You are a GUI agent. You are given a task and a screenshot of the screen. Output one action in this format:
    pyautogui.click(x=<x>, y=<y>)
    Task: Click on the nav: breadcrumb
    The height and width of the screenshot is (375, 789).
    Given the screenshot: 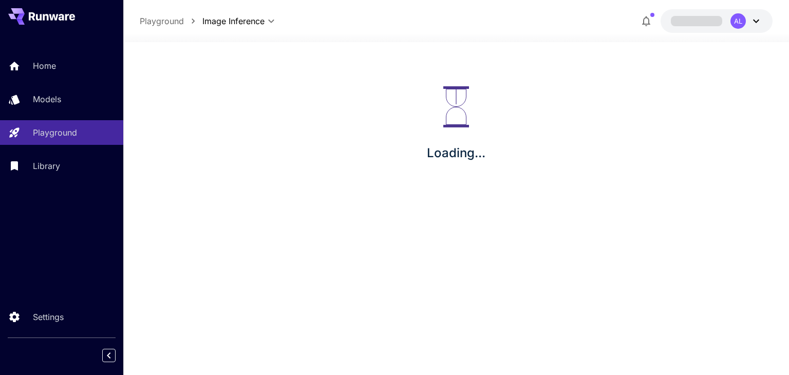 What is the action you would take?
    pyautogui.click(x=171, y=21)
    